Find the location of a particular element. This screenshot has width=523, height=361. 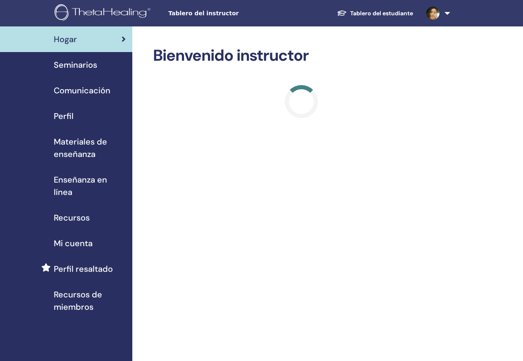

h2: Bienvenido instructor is located at coordinates (301, 56).